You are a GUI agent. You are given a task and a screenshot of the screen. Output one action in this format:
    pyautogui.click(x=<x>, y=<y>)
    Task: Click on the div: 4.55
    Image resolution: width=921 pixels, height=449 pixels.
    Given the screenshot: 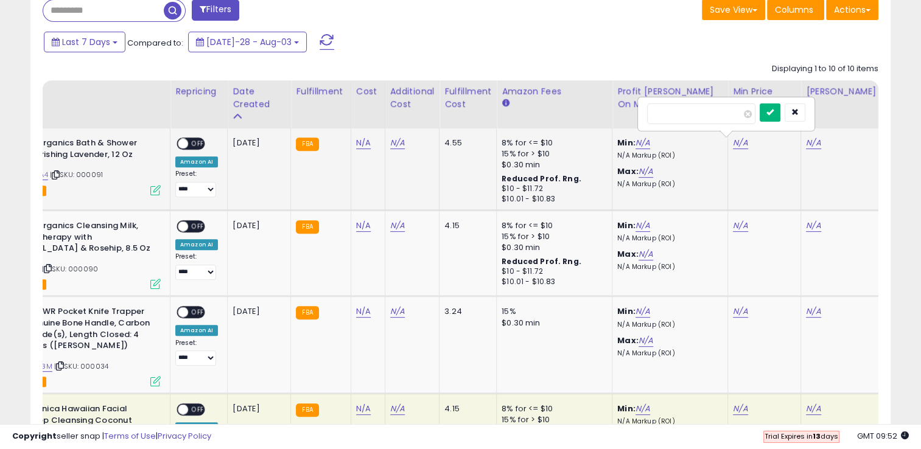 What is the action you would take?
    pyautogui.click(x=466, y=143)
    